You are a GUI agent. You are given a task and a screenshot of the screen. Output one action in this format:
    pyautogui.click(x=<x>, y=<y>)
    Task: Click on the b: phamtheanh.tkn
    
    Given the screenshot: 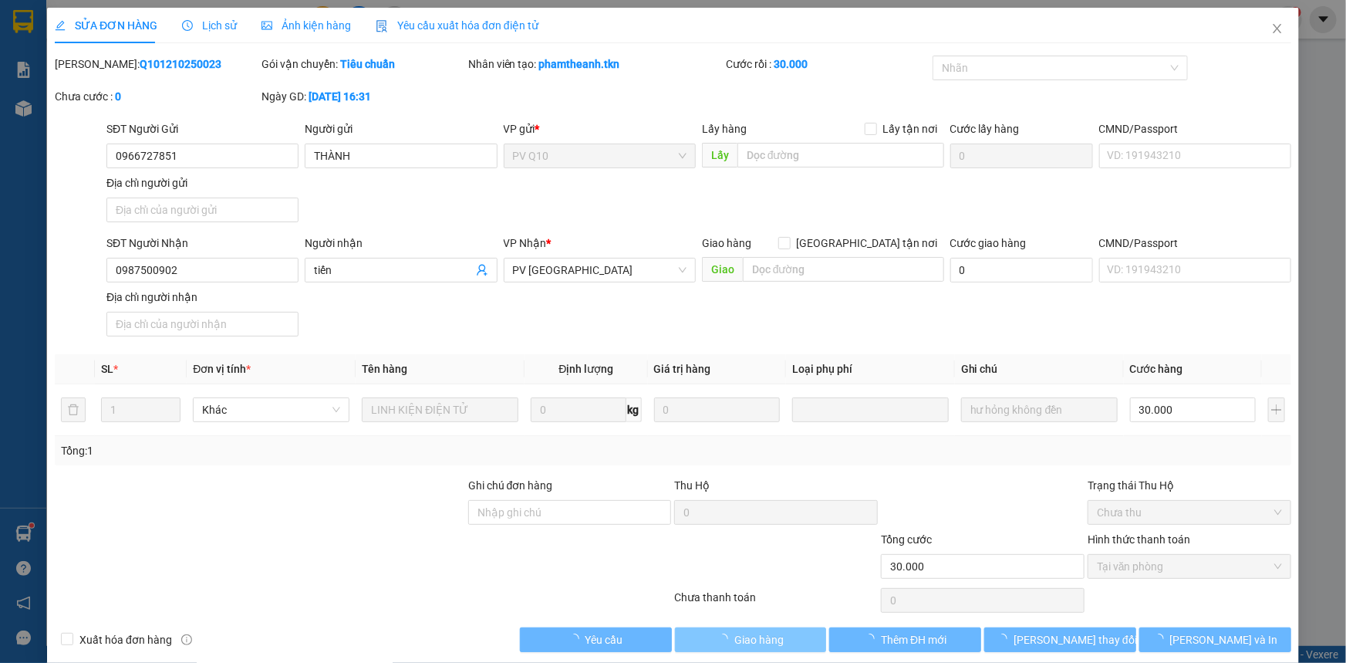 What is the action you would take?
    pyautogui.click(x=579, y=64)
    